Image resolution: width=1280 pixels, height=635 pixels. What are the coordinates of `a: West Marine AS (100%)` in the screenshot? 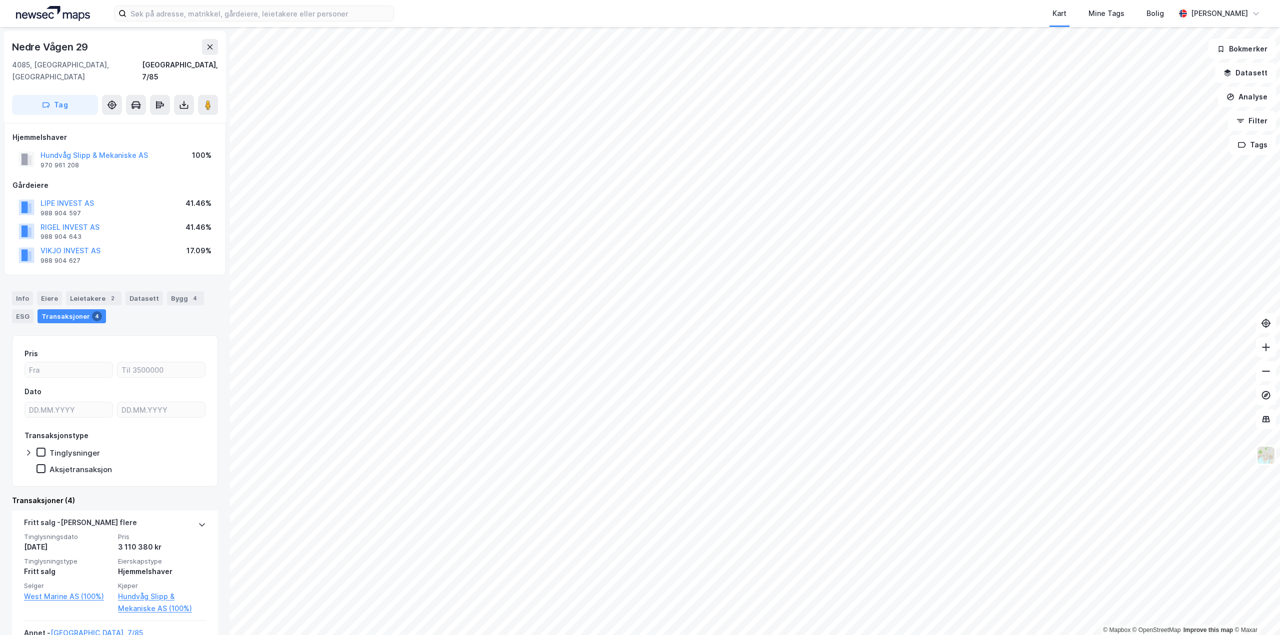 It's located at (68, 597).